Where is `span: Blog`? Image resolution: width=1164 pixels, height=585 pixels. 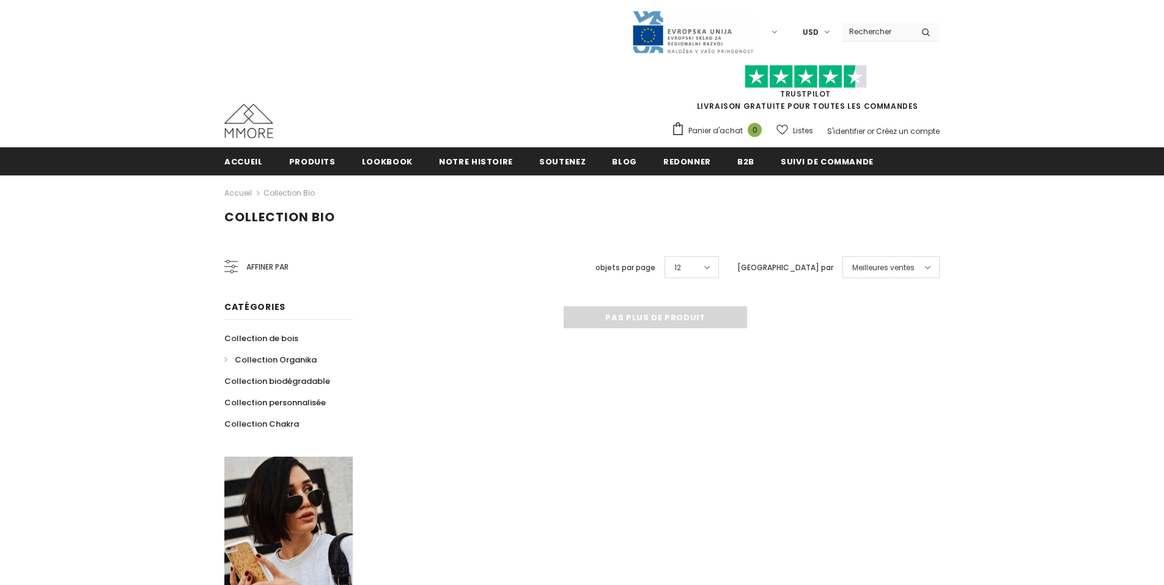 span: Blog is located at coordinates (624, 161).